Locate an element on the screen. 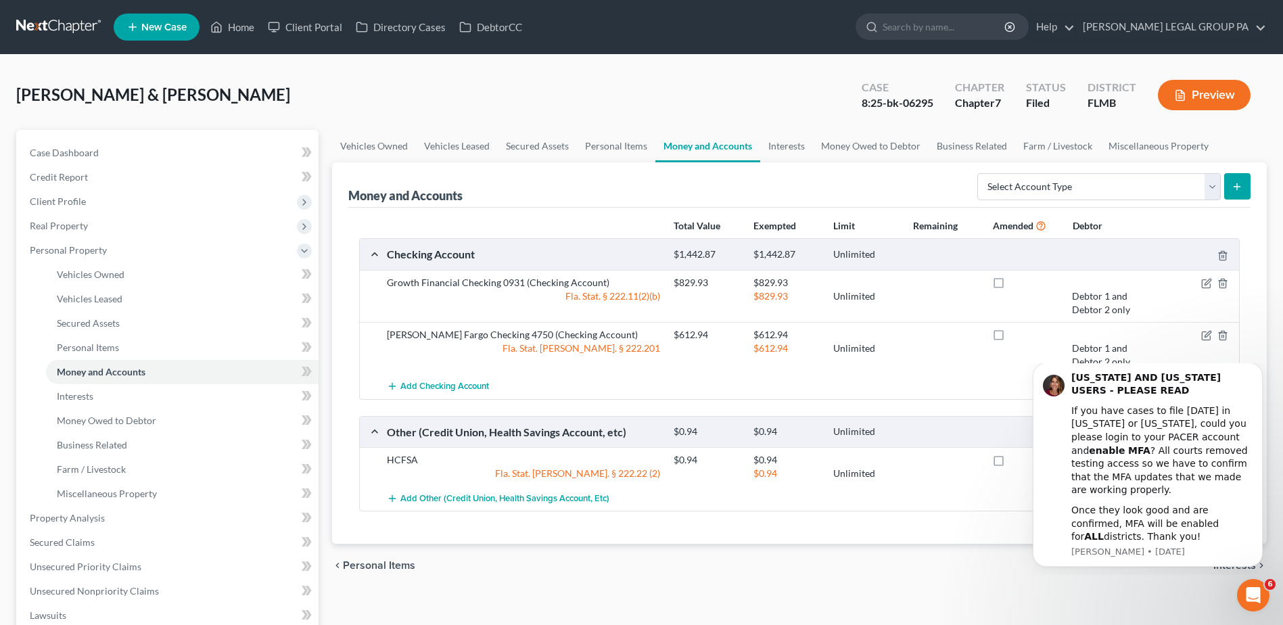  a: Directory Cases is located at coordinates (400, 27).